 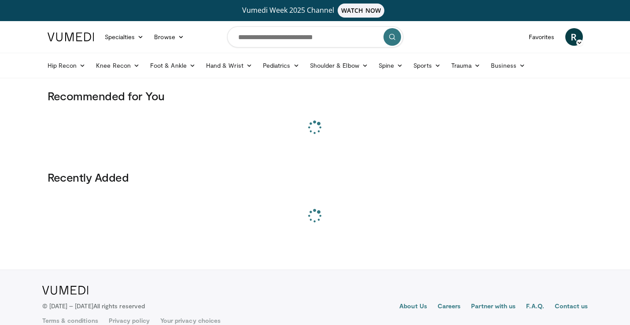 I want to click on a: Sports, so click(x=427, y=66).